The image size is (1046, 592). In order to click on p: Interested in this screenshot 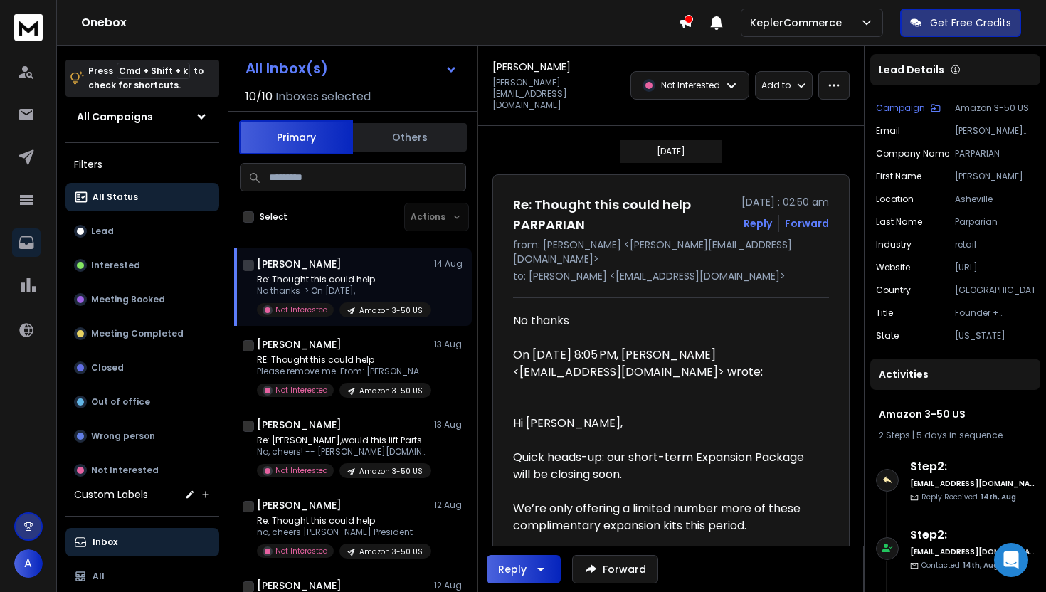, I will do `click(115, 265)`.